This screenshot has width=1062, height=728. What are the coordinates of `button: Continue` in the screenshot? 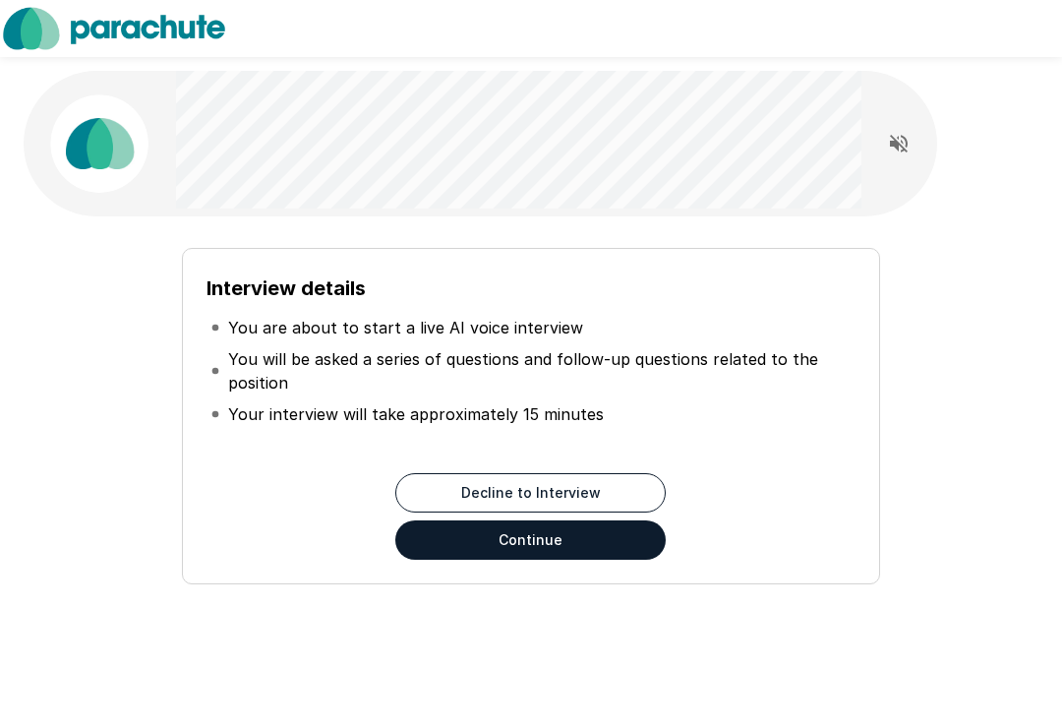 It's located at (530, 540).